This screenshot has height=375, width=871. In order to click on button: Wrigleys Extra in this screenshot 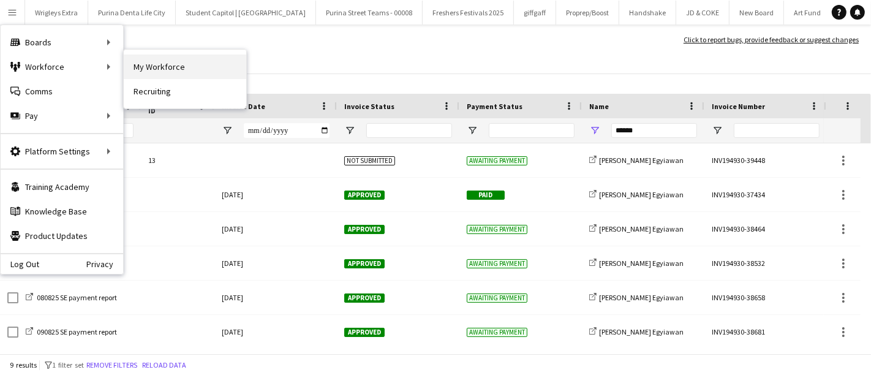, I will do `click(56, 12)`.